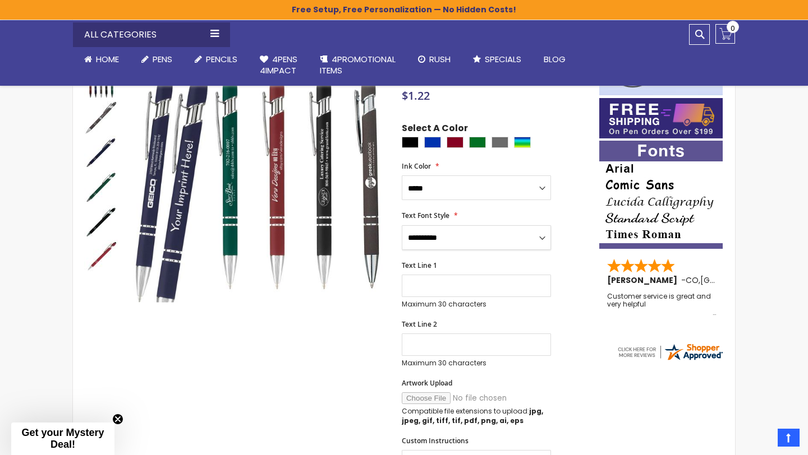  I want to click on a: 4PROMOTIONALITEMS, so click(357, 65).